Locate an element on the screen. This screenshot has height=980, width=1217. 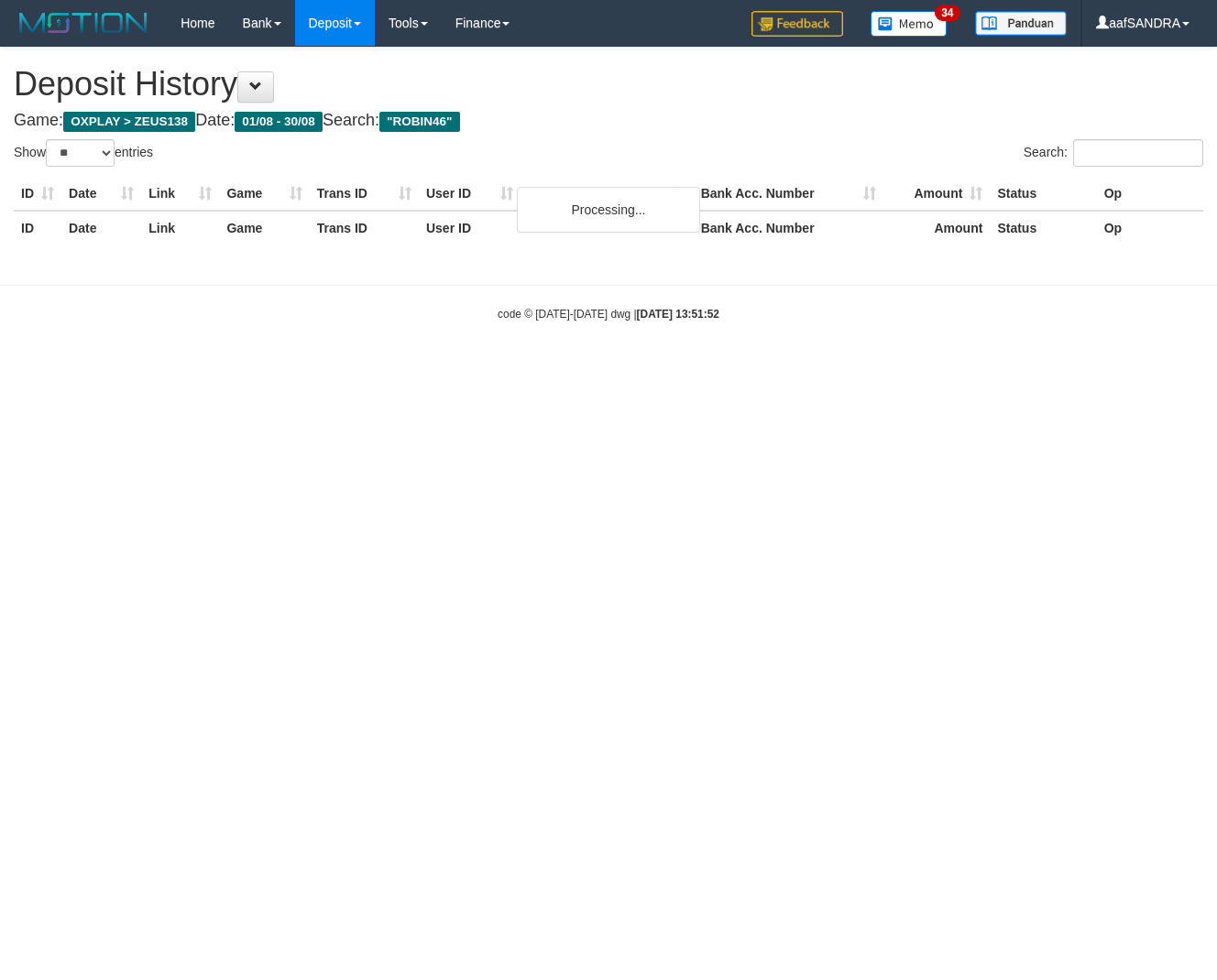
img: MOTION_logo.png is located at coordinates (84, 23).